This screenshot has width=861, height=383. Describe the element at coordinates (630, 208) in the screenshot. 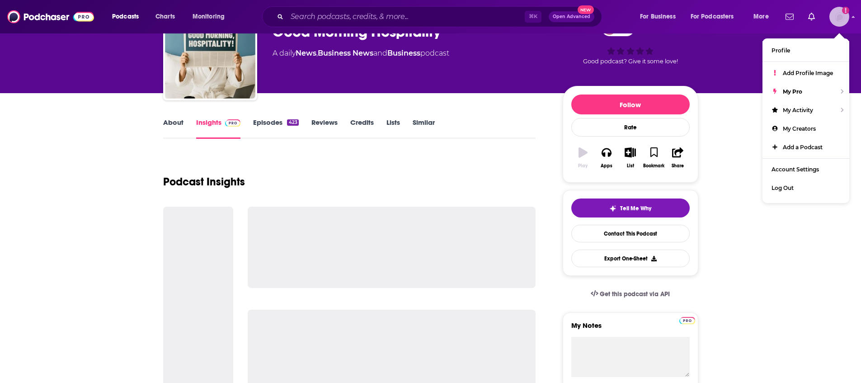

I see `button: tell me why sparkleTell Me Why` at that location.